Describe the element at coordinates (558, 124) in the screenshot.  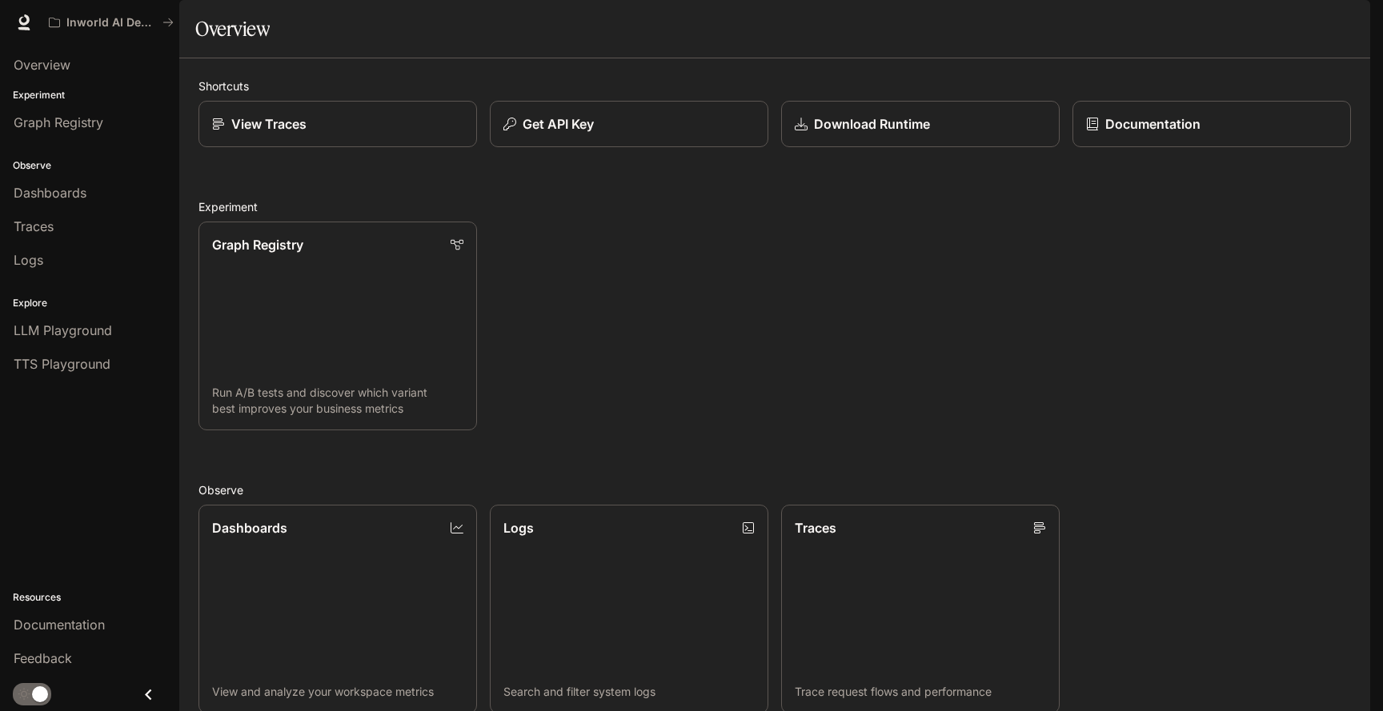
I see `p: Get API Key` at that location.